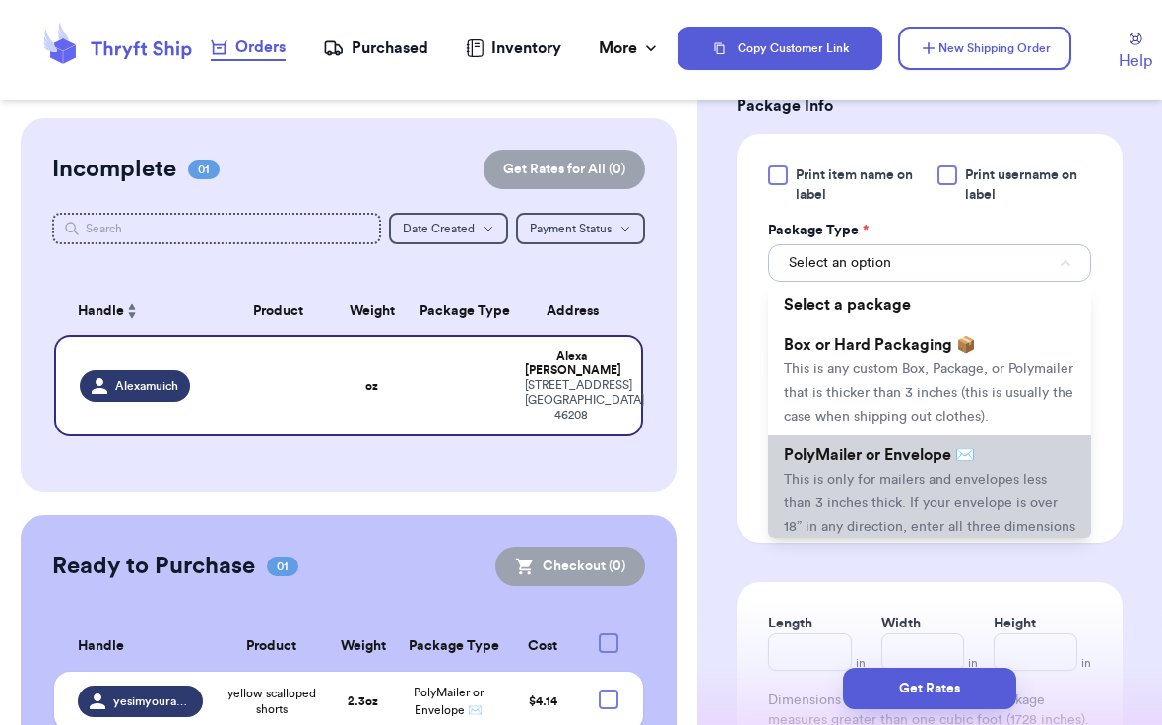 The width and height of the screenshot is (1162, 725). What do you see at coordinates (152, 701) in the screenshot?
I see `span: yesimyourangel` at bounding box center [152, 701].